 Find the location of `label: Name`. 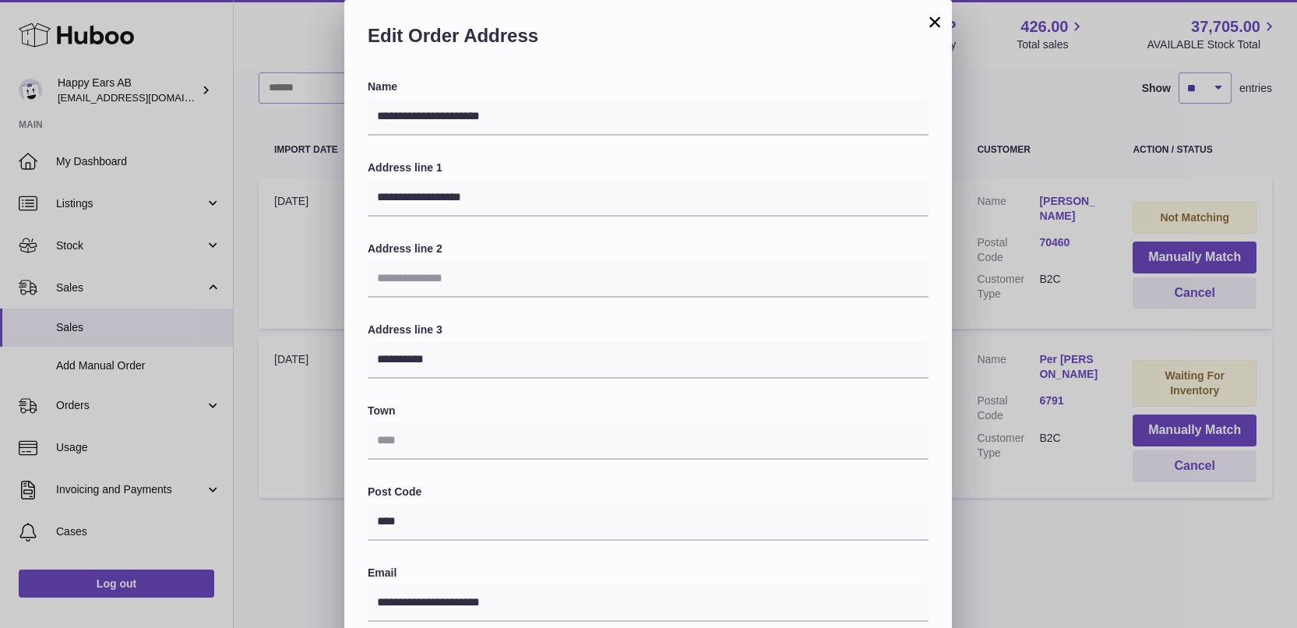

label: Name is located at coordinates (648, 86).